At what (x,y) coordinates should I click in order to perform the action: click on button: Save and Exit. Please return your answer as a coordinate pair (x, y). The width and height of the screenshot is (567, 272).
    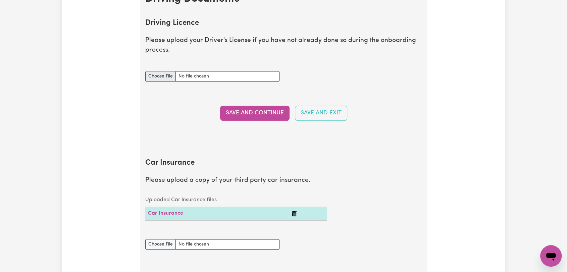
    Looking at the image, I should click on (321, 113).